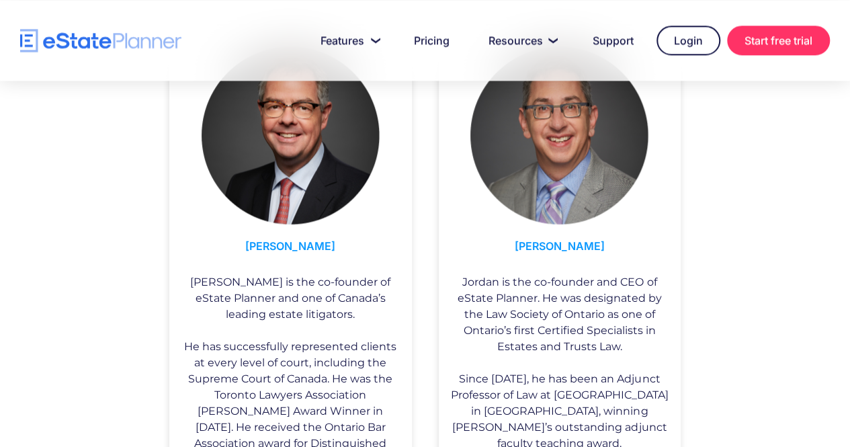 The width and height of the screenshot is (850, 447). I want to click on img: Ian Hull eState Planner, so click(290, 135).